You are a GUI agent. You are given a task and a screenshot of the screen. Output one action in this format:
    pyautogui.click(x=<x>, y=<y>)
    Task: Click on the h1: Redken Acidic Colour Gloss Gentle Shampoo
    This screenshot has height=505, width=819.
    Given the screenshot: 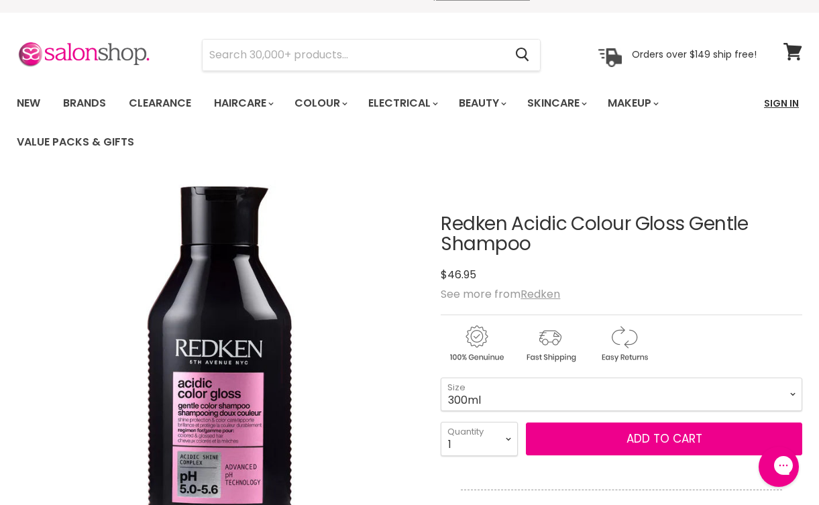 What is the action you would take?
    pyautogui.click(x=621, y=235)
    